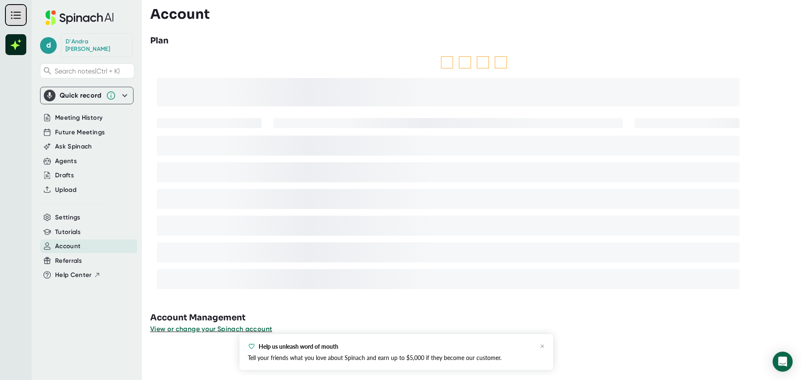  What do you see at coordinates (68, 217) in the screenshot?
I see `span: Settings` at bounding box center [68, 217].